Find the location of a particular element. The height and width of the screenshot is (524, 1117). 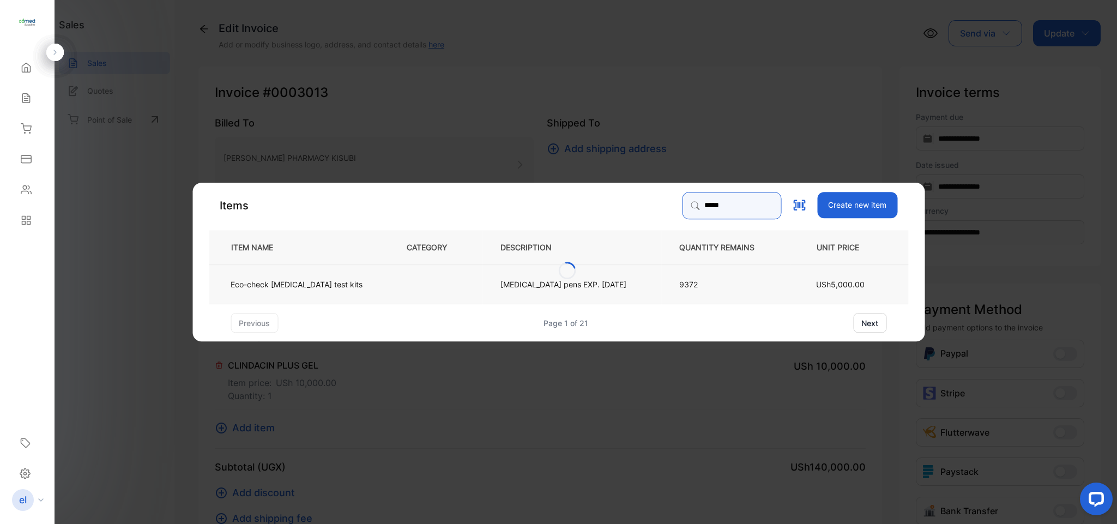

p: Items is located at coordinates (234, 205).